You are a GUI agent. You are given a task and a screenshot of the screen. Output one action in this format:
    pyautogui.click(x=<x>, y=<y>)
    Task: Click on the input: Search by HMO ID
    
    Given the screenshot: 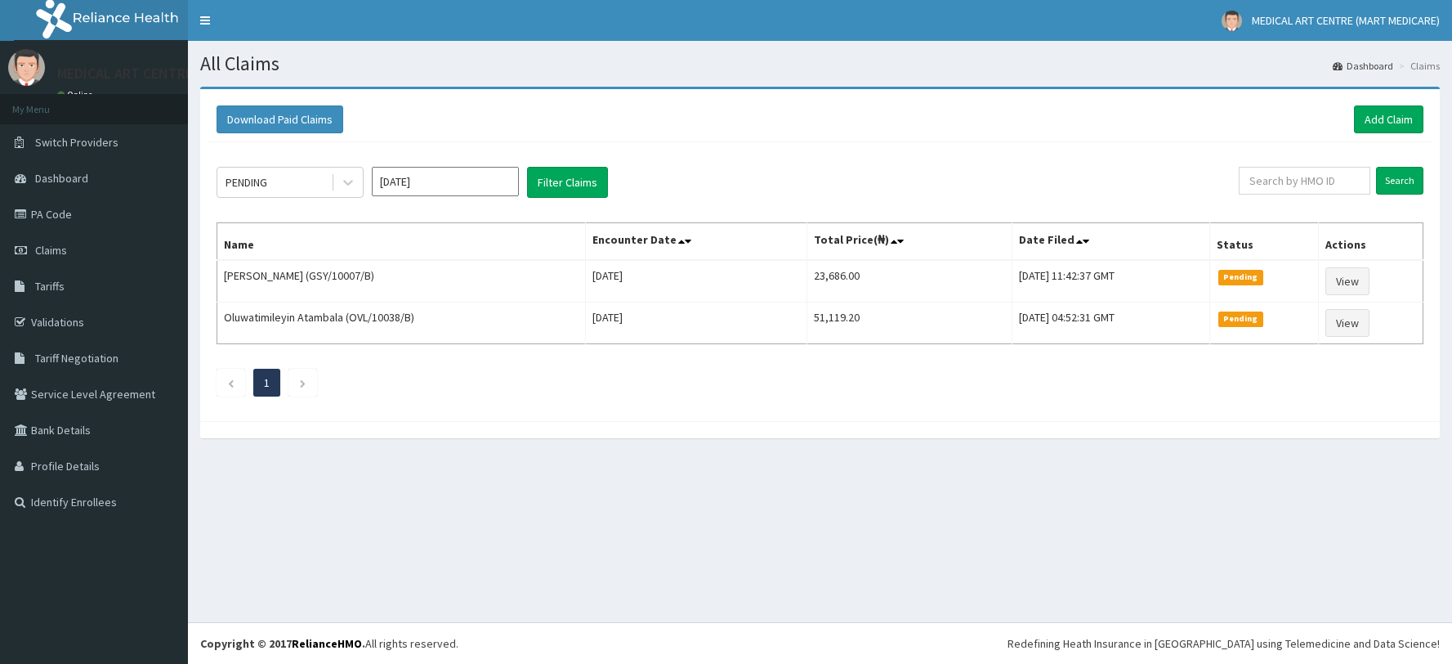 What is the action you would take?
    pyautogui.click(x=1305, y=181)
    